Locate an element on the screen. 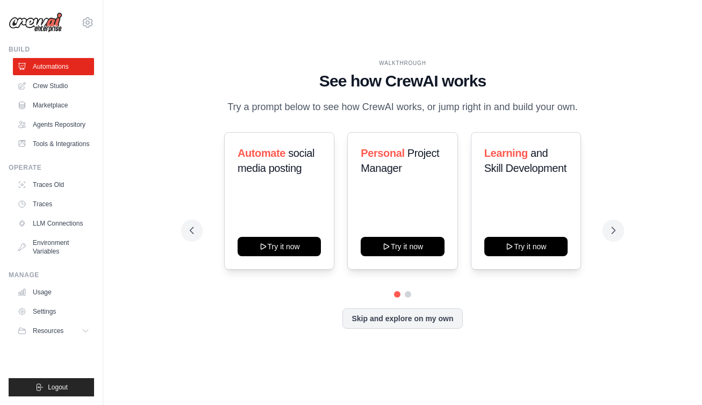  a: Traces is located at coordinates (53, 204).